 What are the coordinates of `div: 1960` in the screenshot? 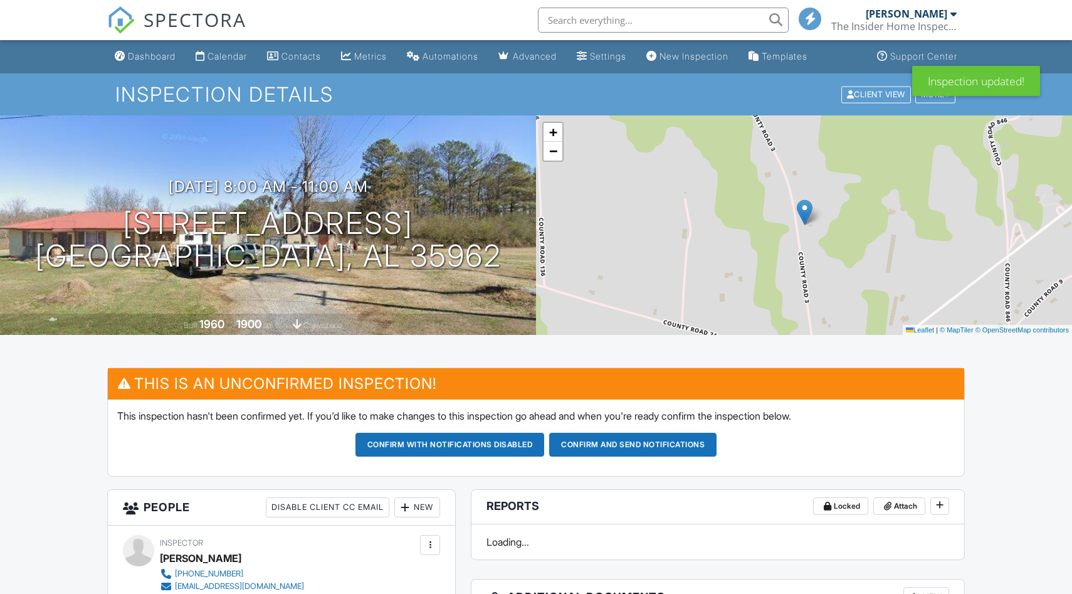 It's located at (212, 324).